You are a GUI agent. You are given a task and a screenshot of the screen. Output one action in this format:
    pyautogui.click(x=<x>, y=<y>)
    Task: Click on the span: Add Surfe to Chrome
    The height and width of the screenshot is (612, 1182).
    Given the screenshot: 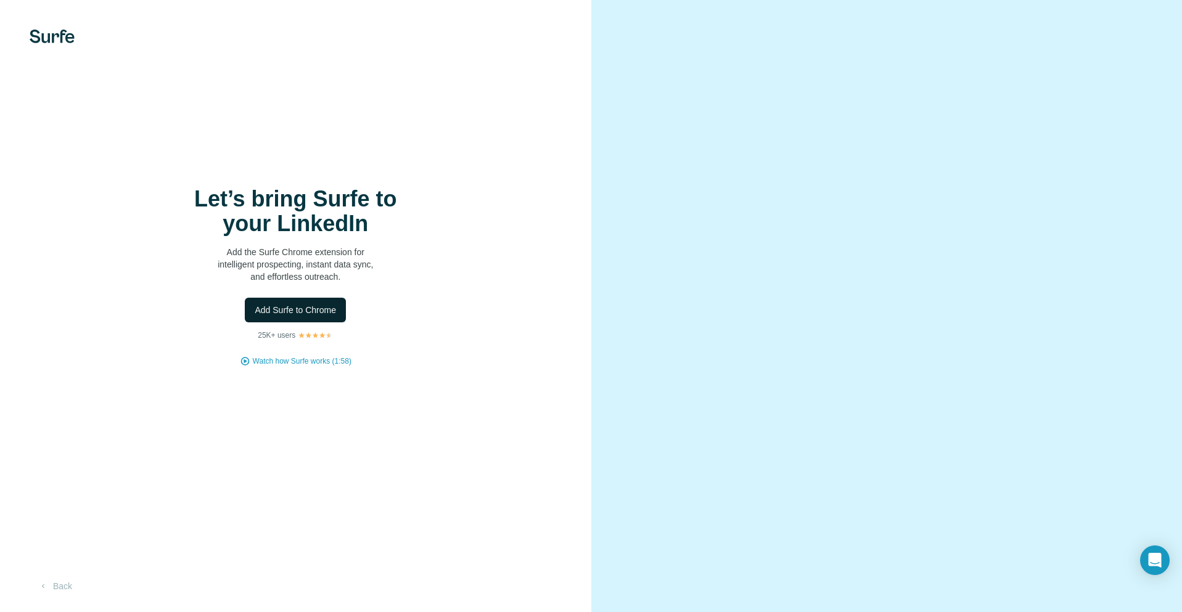 What is the action you would take?
    pyautogui.click(x=295, y=310)
    